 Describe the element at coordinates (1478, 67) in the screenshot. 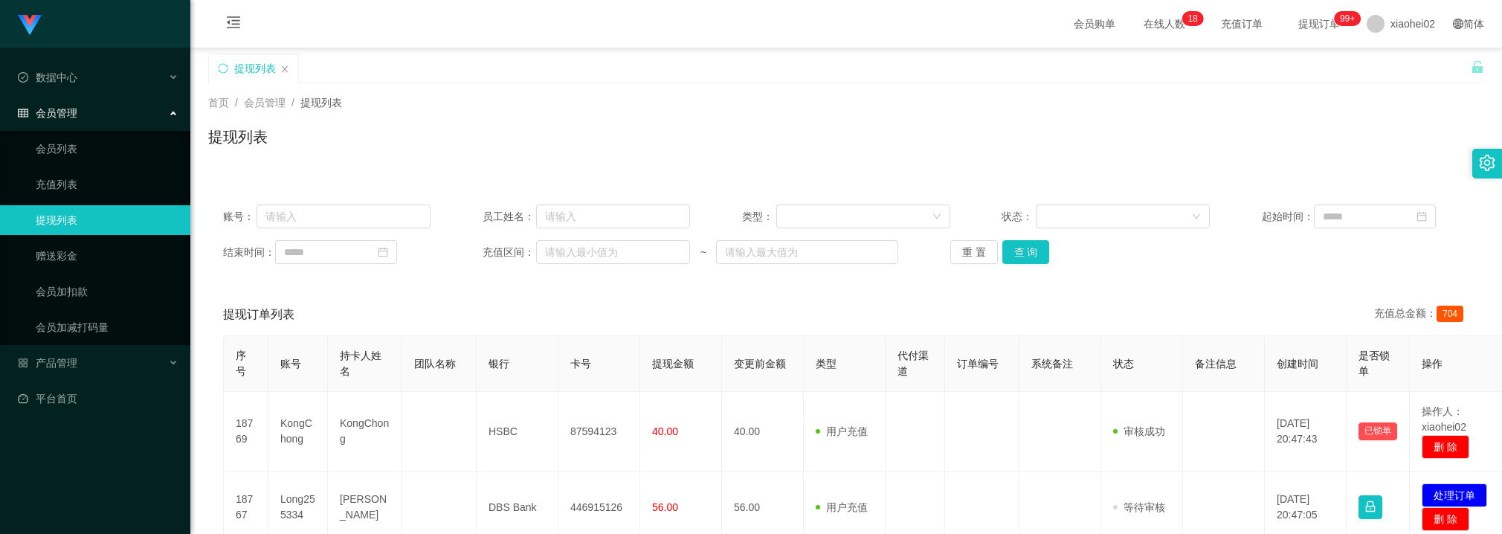

I see `i: 图标: unlock` at that location.